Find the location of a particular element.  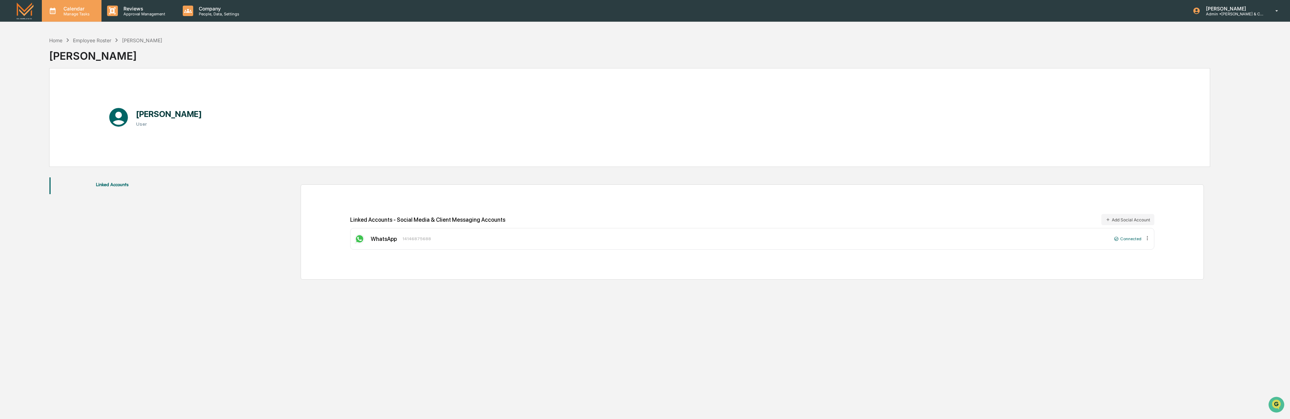

button: Start new chat is located at coordinates (123, 60).